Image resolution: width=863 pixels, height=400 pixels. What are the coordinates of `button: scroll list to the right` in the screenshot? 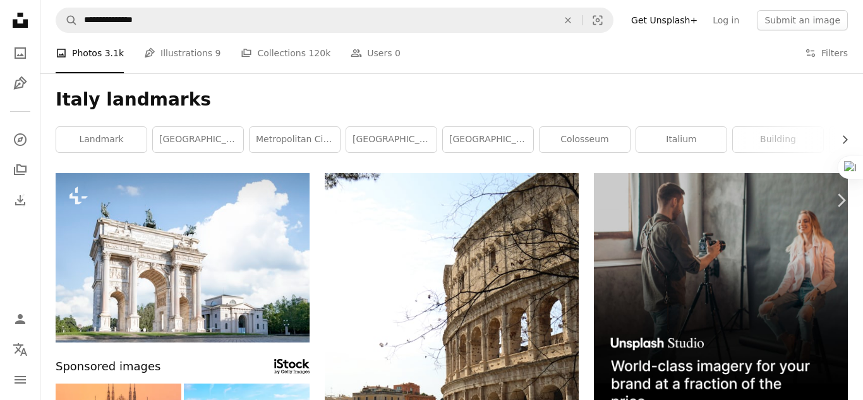 It's located at (840, 140).